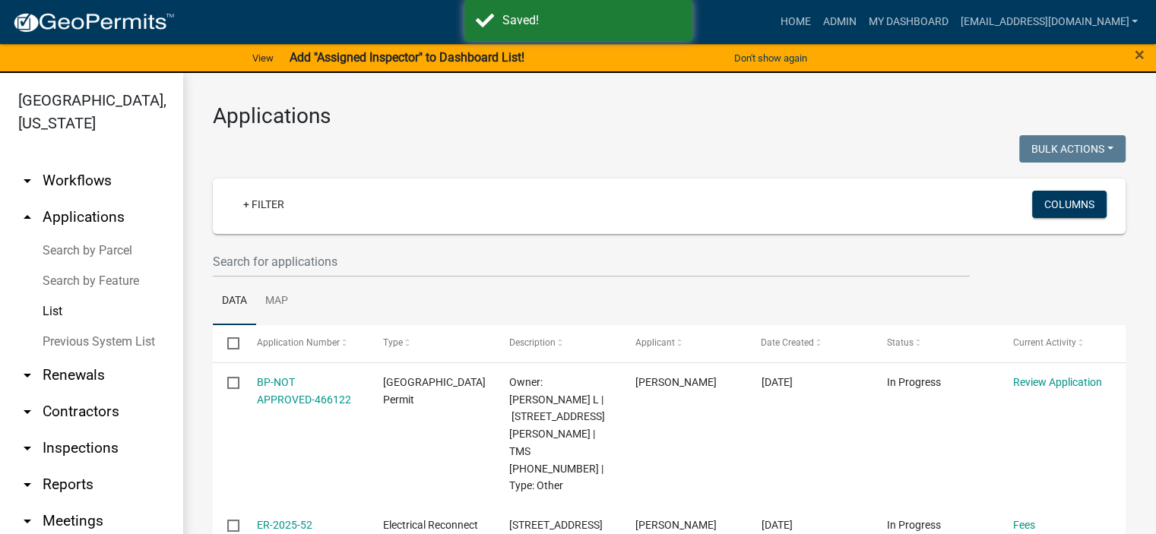  What do you see at coordinates (935, 343) in the screenshot?
I see `datatable-header-cell: Status` at bounding box center [935, 343].